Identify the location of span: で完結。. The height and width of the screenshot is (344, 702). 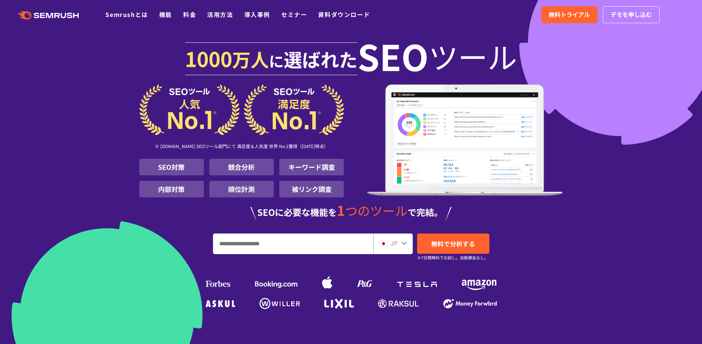
(425, 212).